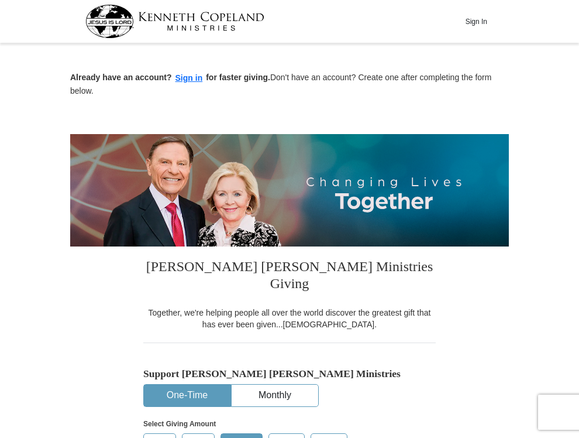 This screenshot has width=579, height=438. What do you see at coordinates (476, 21) in the screenshot?
I see `button: Sign In` at bounding box center [476, 21].